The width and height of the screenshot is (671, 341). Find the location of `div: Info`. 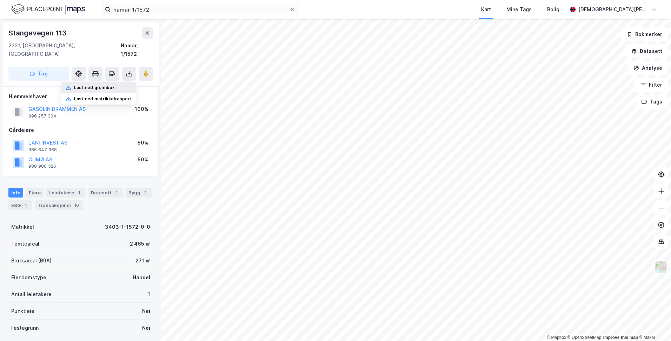

div: Info is located at coordinates (16, 193).